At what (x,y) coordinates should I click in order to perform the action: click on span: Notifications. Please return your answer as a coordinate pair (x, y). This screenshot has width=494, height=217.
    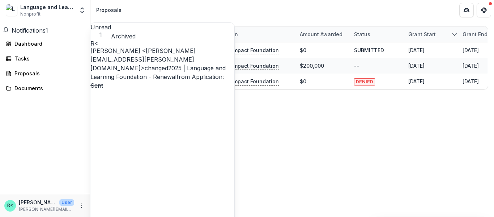
    Looking at the image, I should click on (29, 30).